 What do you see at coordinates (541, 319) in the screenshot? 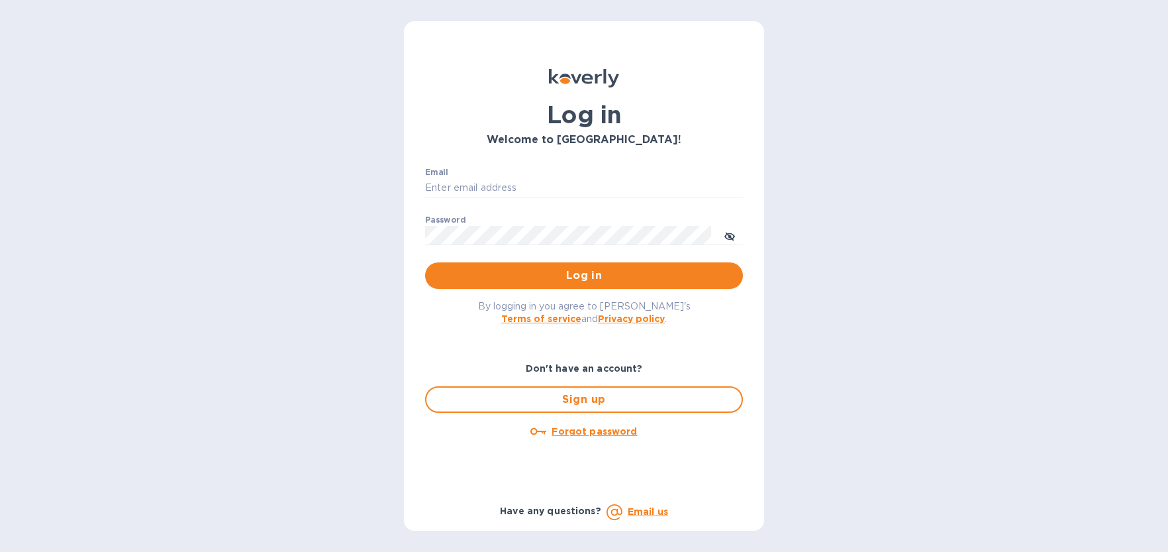
I see `a: Terms of service` at bounding box center [541, 319].